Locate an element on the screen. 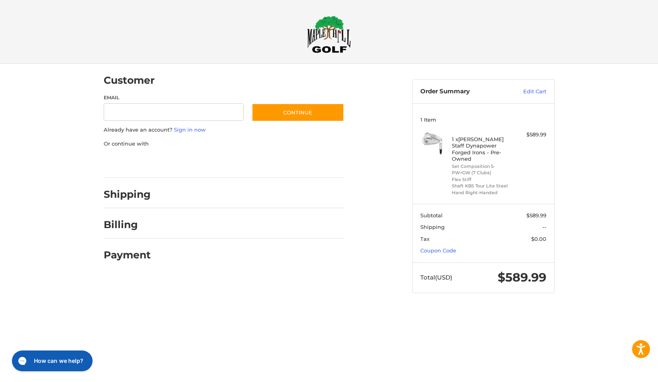 The height and width of the screenshot is (382, 658). span: Subtotal is located at coordinates (431, 215).